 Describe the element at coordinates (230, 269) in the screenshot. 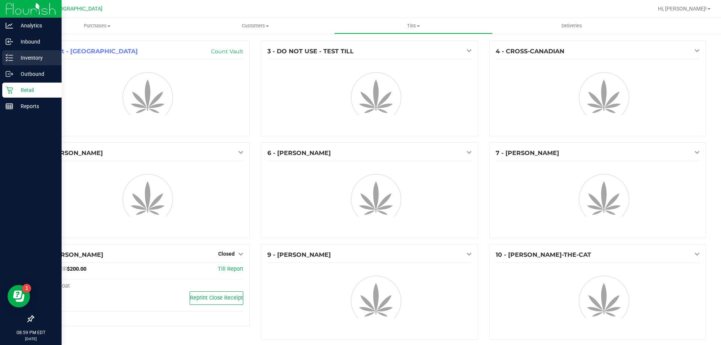

I see `a: Till Report` at that location.